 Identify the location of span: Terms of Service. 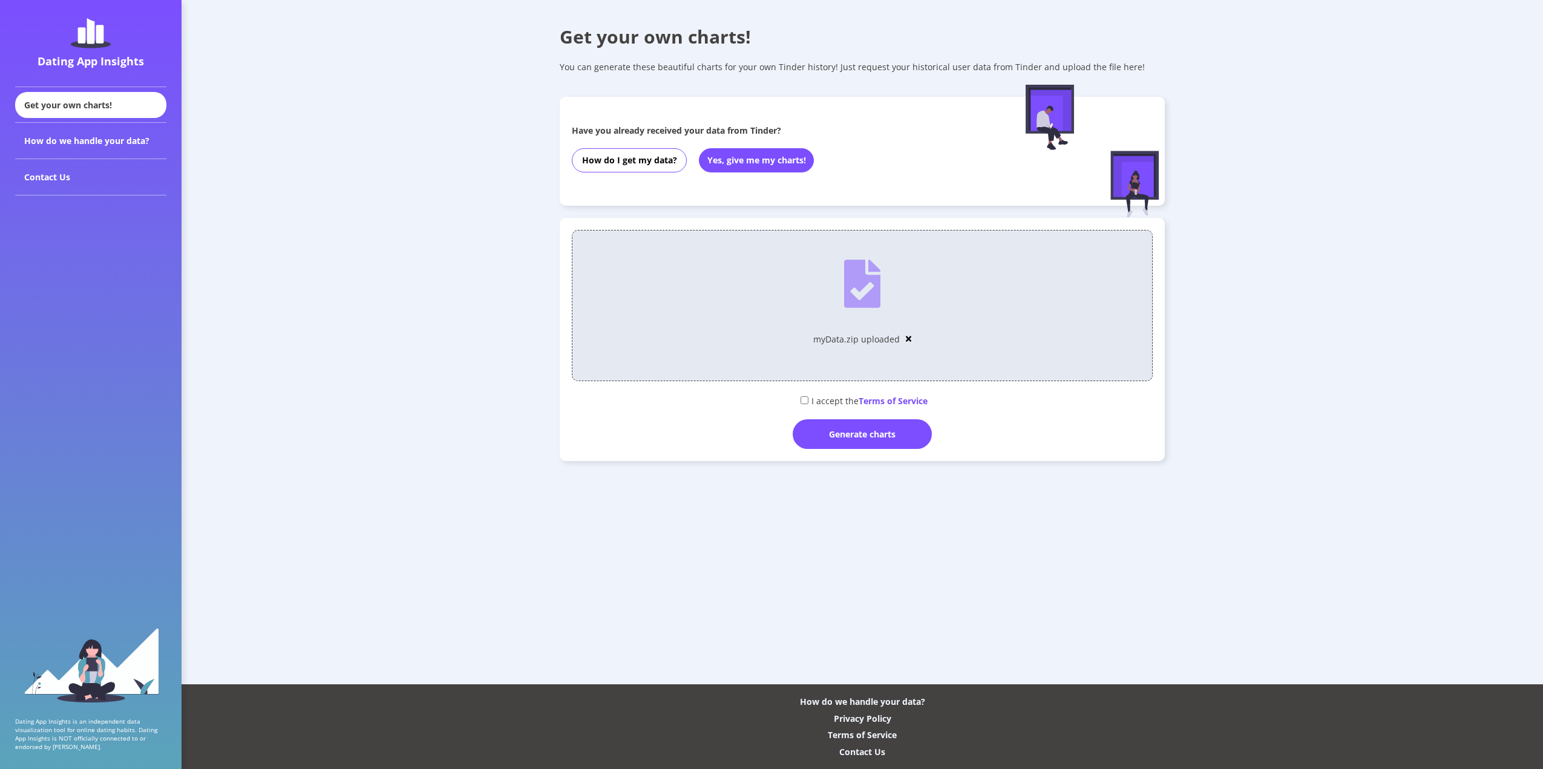
(893, 401).